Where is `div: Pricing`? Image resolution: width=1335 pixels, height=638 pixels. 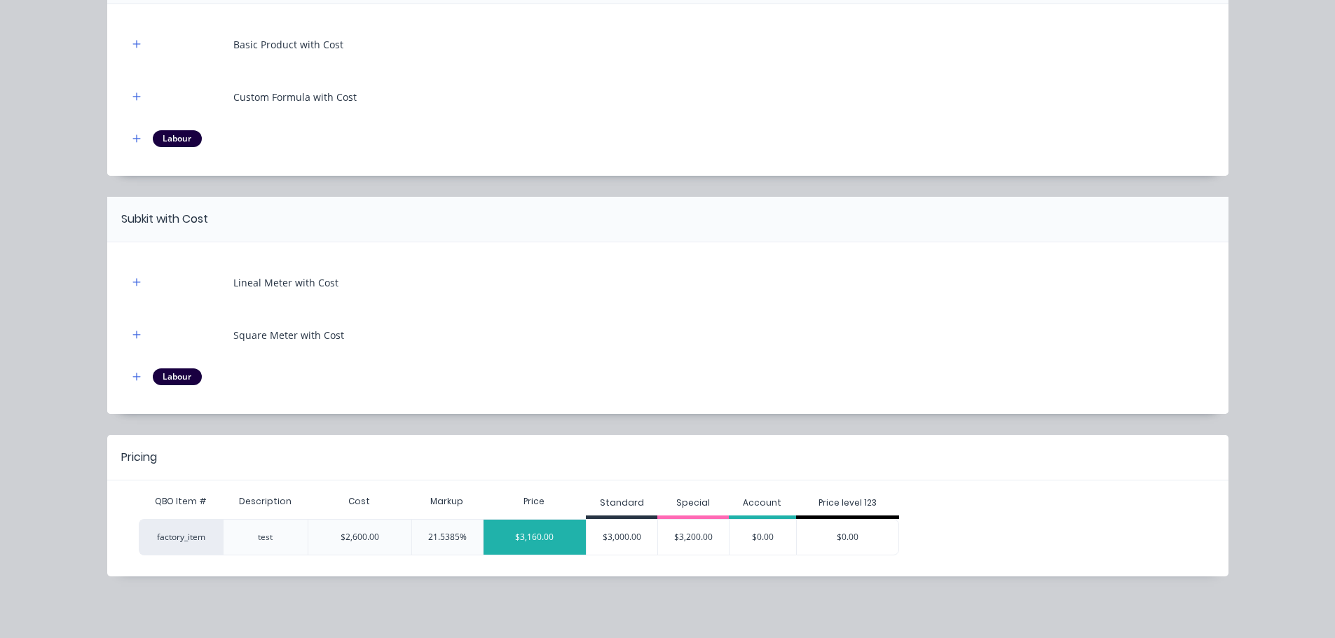
div: Pricing is located at coordinates (139, 458).